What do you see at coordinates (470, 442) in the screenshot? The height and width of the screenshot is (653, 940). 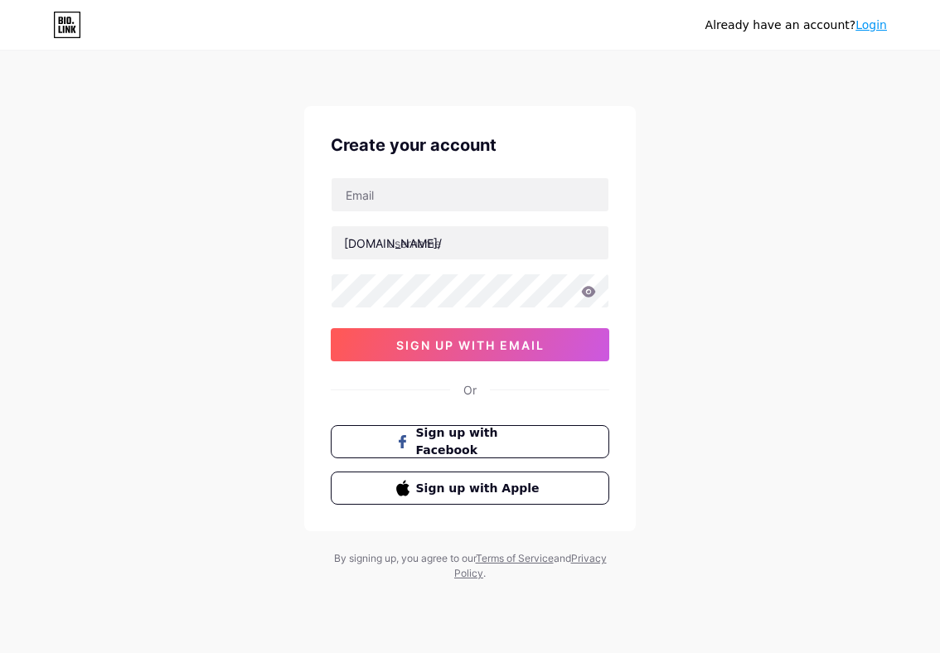 I see `button: Sign up with Facebook` at bounding box center [470, 442].